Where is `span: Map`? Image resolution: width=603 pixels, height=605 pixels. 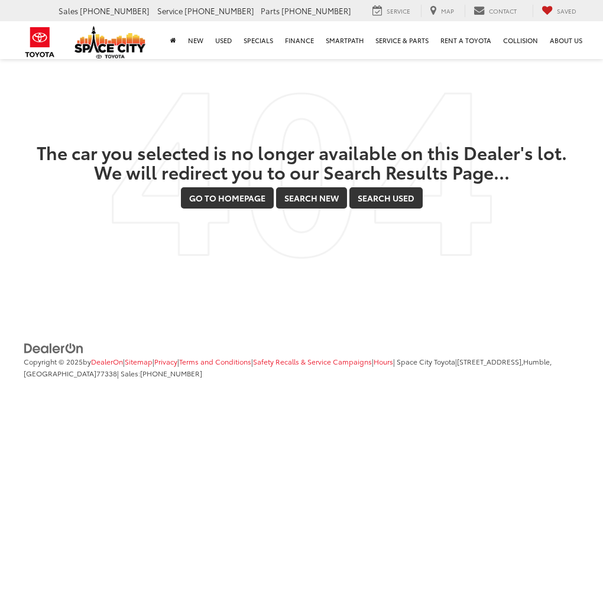
span: Map is located at coordinates (448, 11).